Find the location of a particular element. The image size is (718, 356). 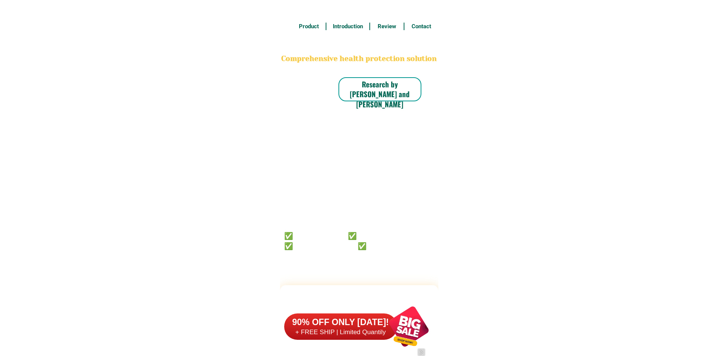

h6: Review is located at coordinates (387, 26).